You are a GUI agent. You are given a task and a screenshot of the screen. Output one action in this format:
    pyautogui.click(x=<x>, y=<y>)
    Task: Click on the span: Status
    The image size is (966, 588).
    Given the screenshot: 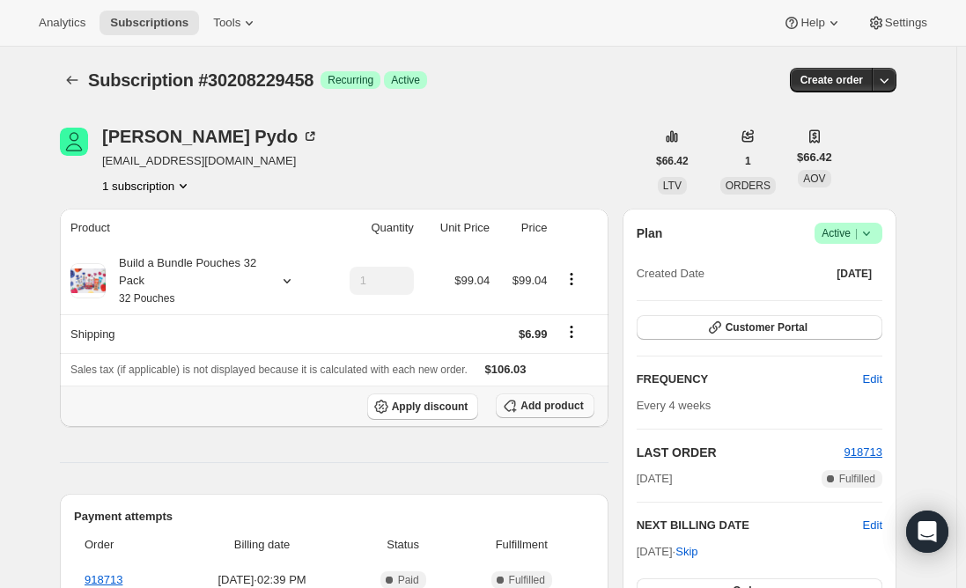 What is the action you would take?
    pyautogui.click(x=403, y=545)
    